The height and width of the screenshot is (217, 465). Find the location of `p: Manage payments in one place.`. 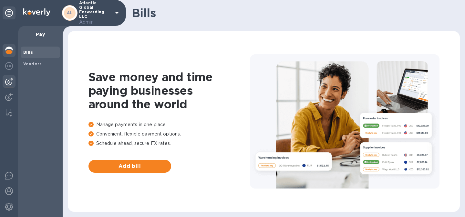

p: Manage payments in one place. is located at coordinates (169, 124).